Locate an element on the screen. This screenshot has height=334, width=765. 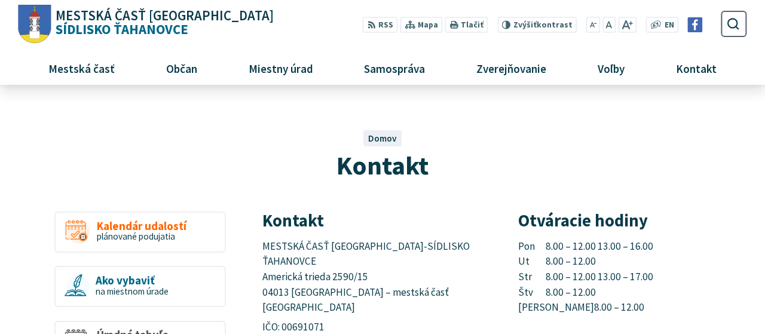
a: Miestny úrad is located at coordinates (280, 68).